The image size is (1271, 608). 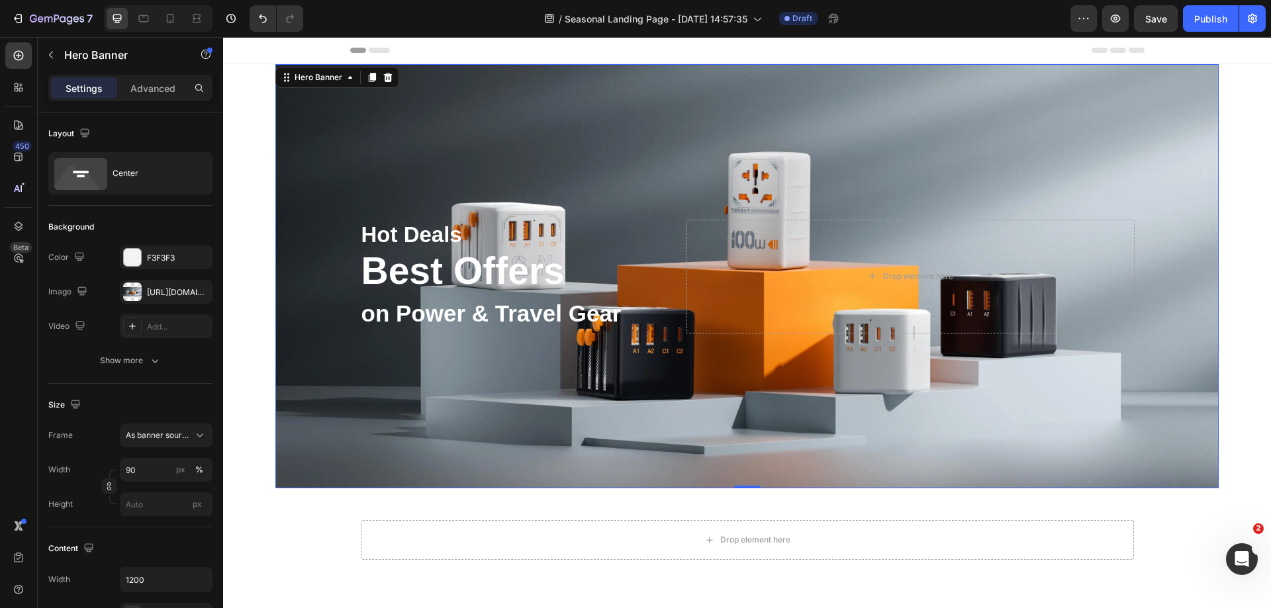 What do you see at coordinates (297, 198) in the screenshot?
I see `p: Hot Deals` at bounding box center [297, 198].